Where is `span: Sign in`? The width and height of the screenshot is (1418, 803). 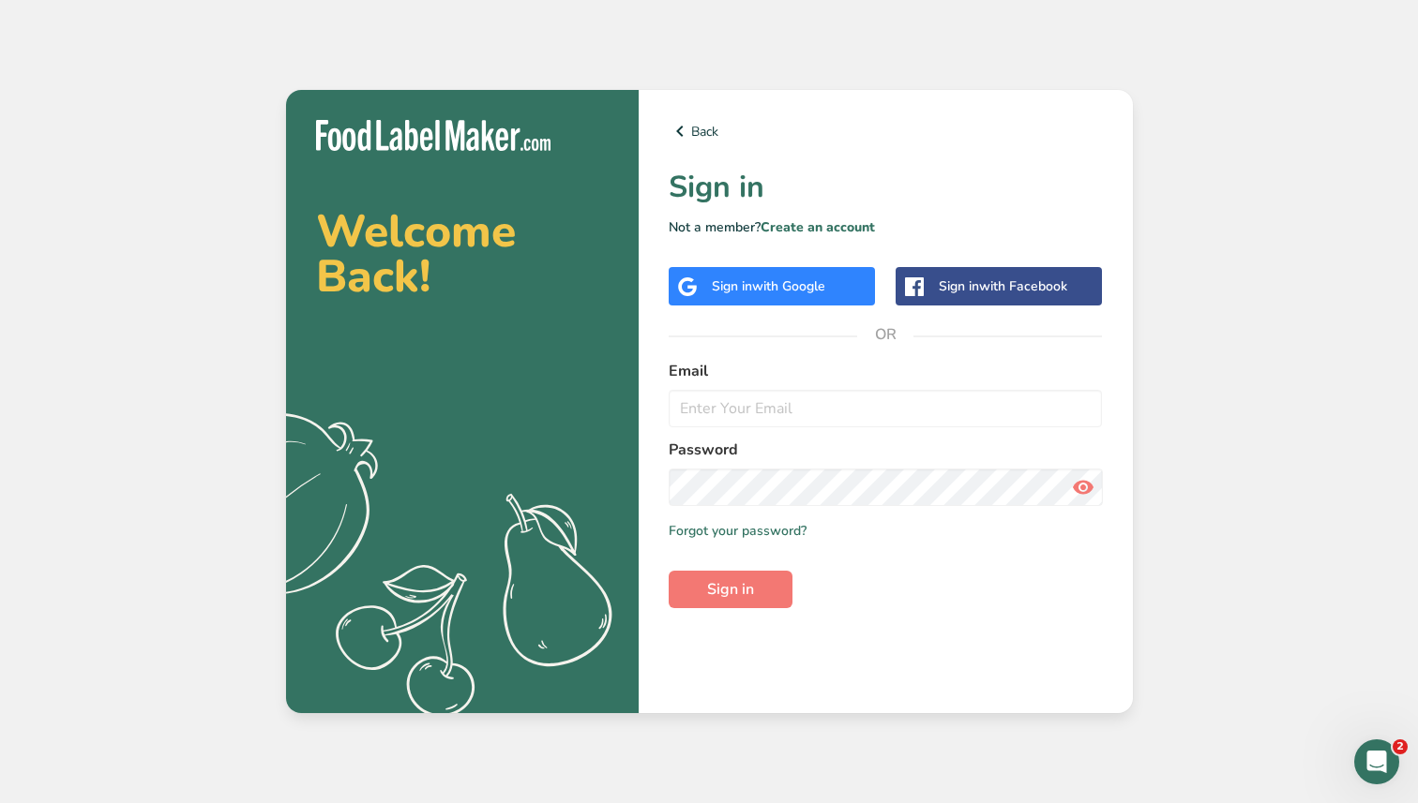 span: Sign in is located at coordinates (730, 590).